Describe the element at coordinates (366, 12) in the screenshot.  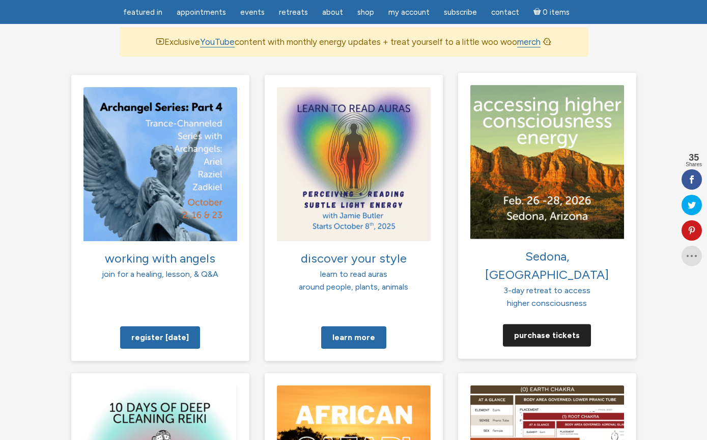
I see `a: Shop` at that location.